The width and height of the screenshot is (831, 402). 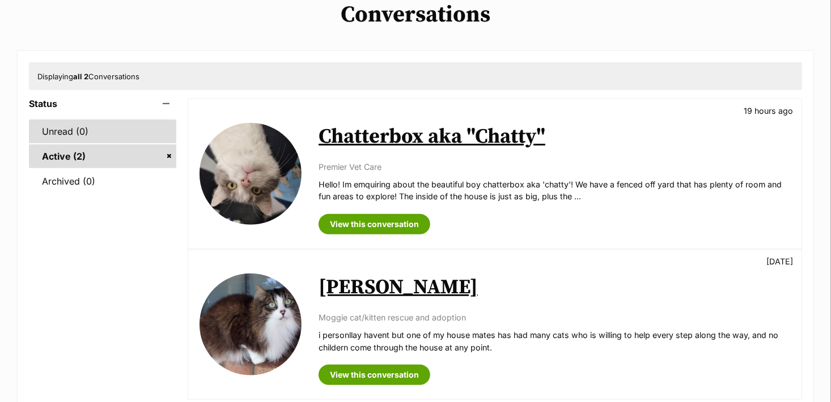 I want to click on header: Status, so click(x=103, y=104).